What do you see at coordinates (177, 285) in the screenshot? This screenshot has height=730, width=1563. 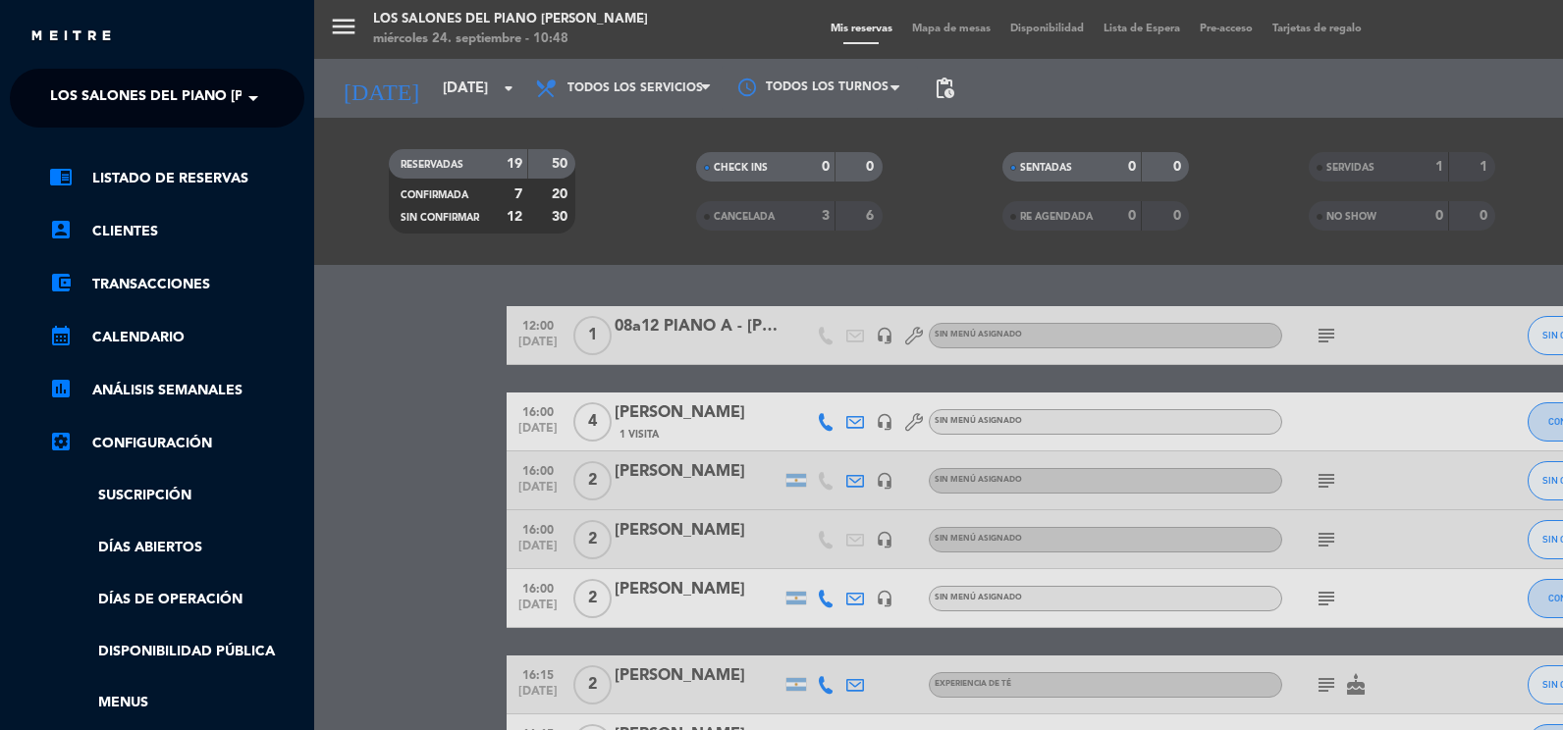 I see `a: account_balance_walletTransacciones` at bounding box center [177, 285].